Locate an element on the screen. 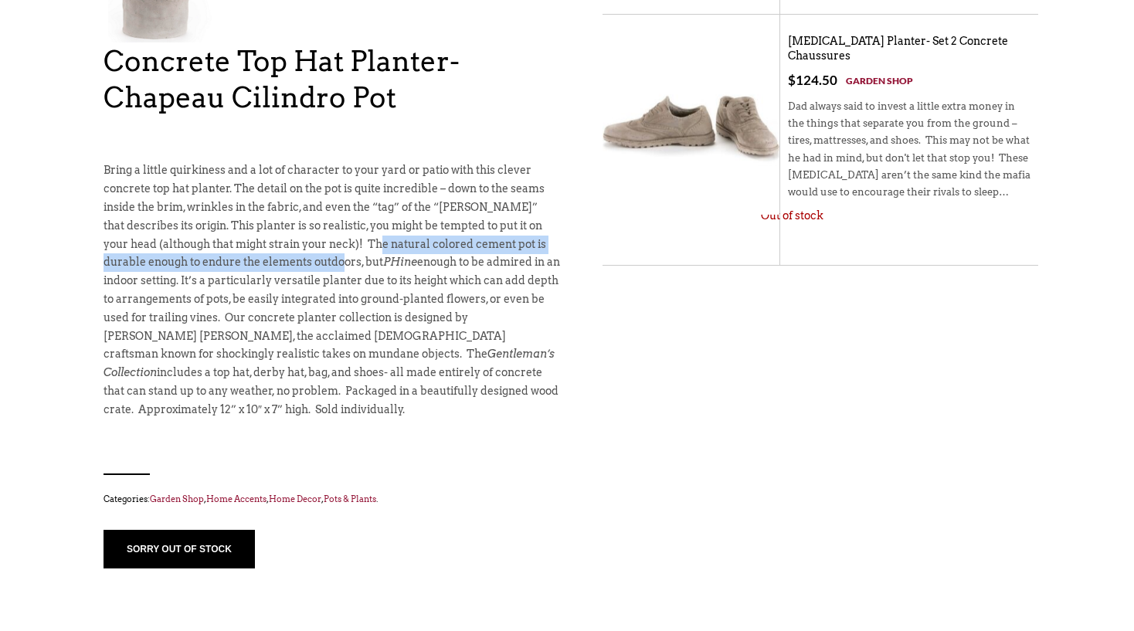  a: Pots & Plants is located at coordinates (350, 499).